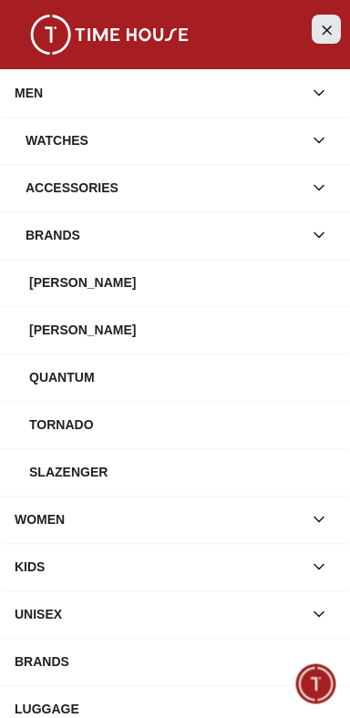 The image size is (350, 718). I want to click on div: Brands, so click(164, 235).